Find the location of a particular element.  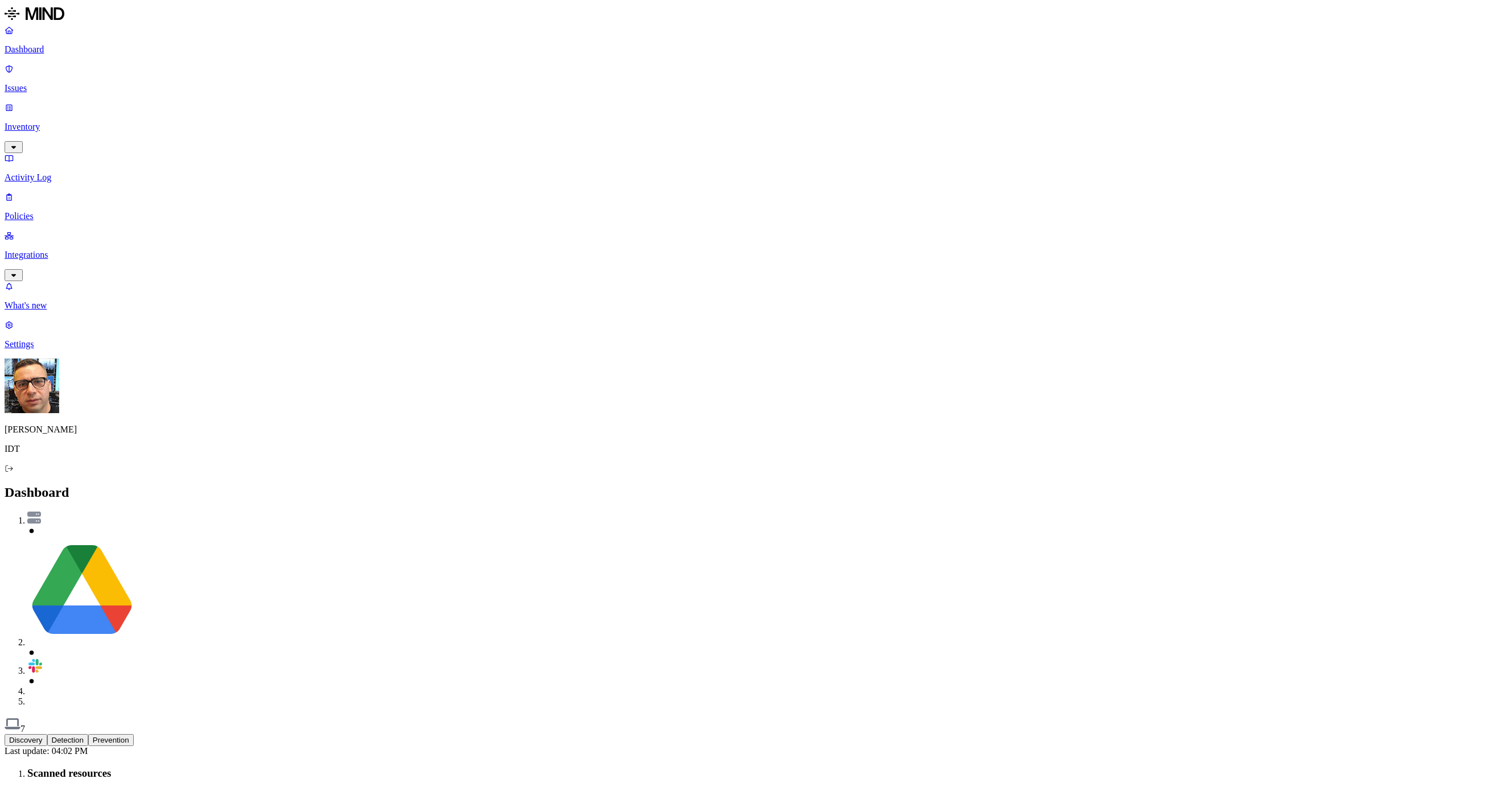

a: Inventory is located at coordinates (755, 127).